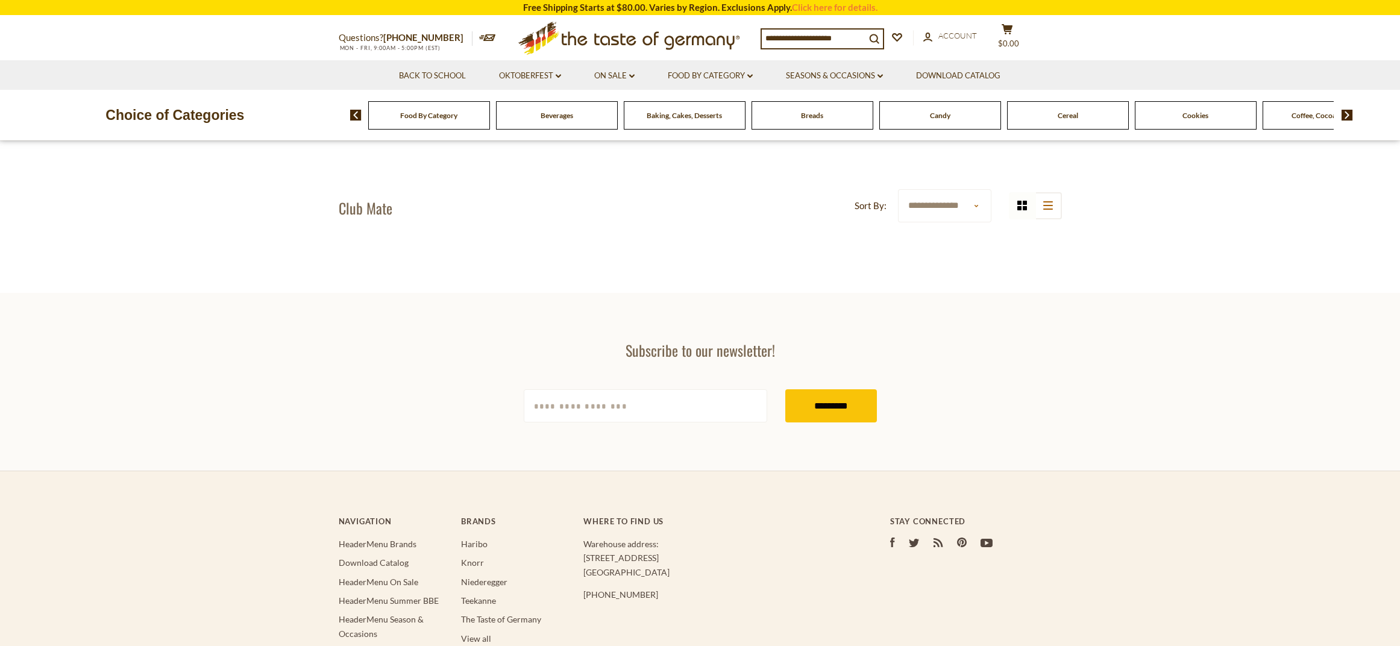  Describe the element at coordinates (950, 36) in the screenshot. I see `a: Account` at that location.